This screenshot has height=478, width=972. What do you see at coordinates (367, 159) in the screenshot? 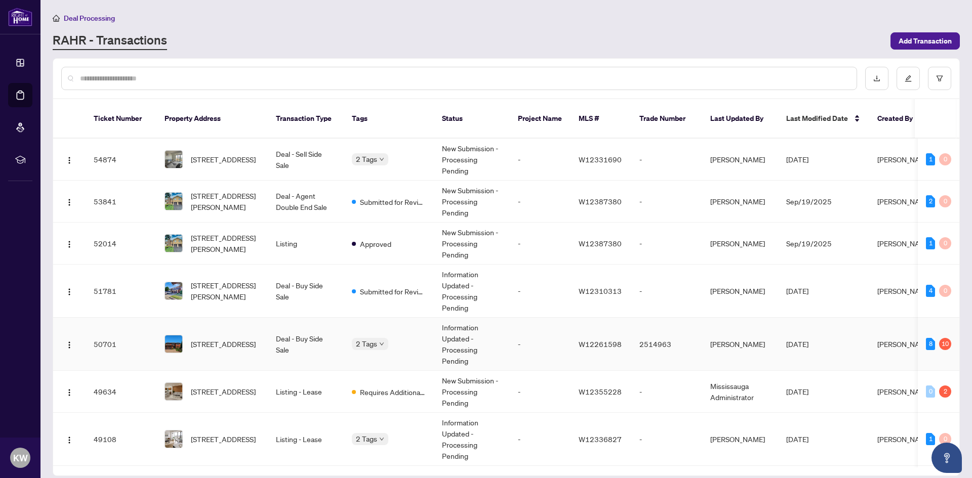
I see `span: 2 Tags` at bounding box center [367, 159].